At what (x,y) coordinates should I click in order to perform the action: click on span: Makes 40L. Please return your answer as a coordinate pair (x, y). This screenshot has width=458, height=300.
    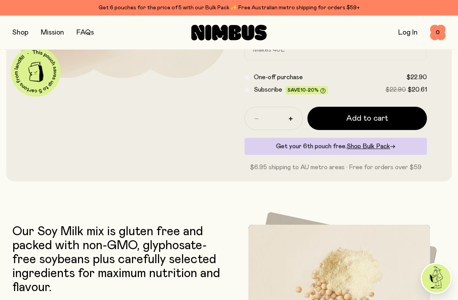
    Looking at the image, I should click on (269, 50).